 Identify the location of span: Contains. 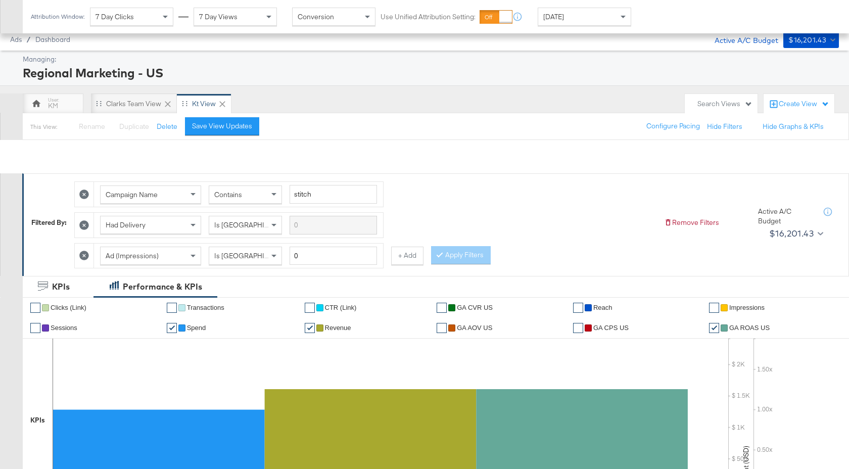
(228, 195).